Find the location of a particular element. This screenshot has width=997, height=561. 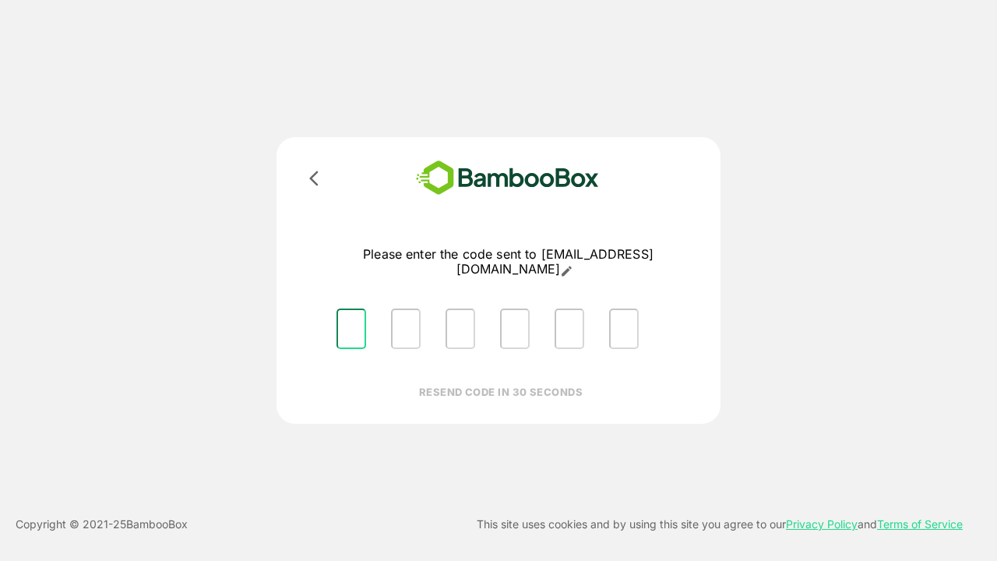

input: Please enter OTP character 1 is located at coordinates (351, 329).